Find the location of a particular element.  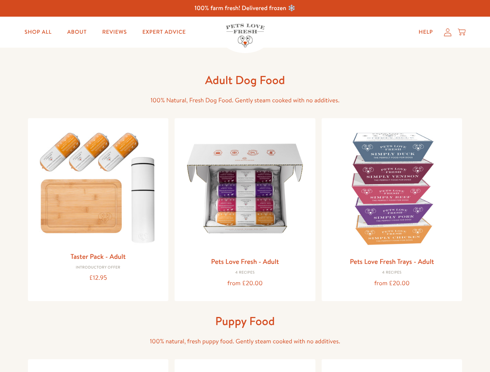

h1: Adult Dog Food is located at coordinates (245, 80).